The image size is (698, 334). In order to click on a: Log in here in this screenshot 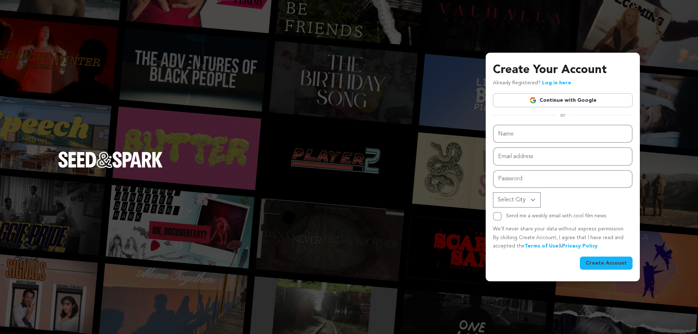, I will do `click(557, 83)`.